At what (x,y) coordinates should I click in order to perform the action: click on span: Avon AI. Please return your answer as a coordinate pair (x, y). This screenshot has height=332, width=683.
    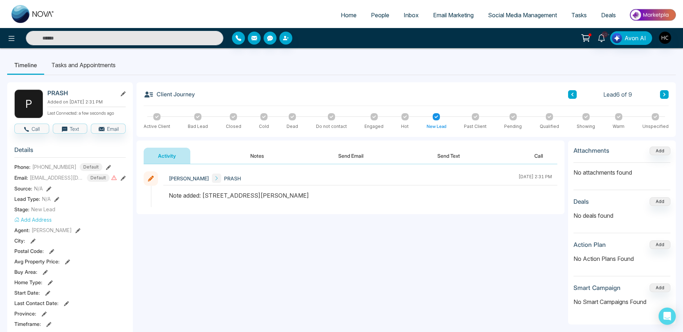
    Looking at the image, I should click on (636, 38).